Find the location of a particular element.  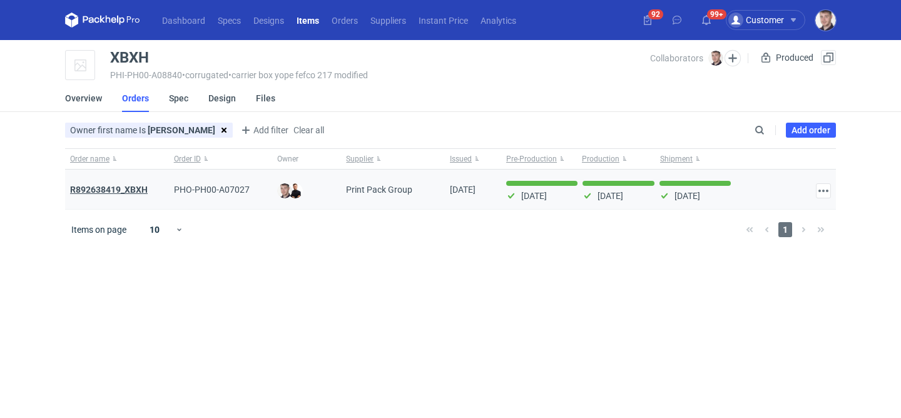

input: Search is located at coordinates (772, 130).